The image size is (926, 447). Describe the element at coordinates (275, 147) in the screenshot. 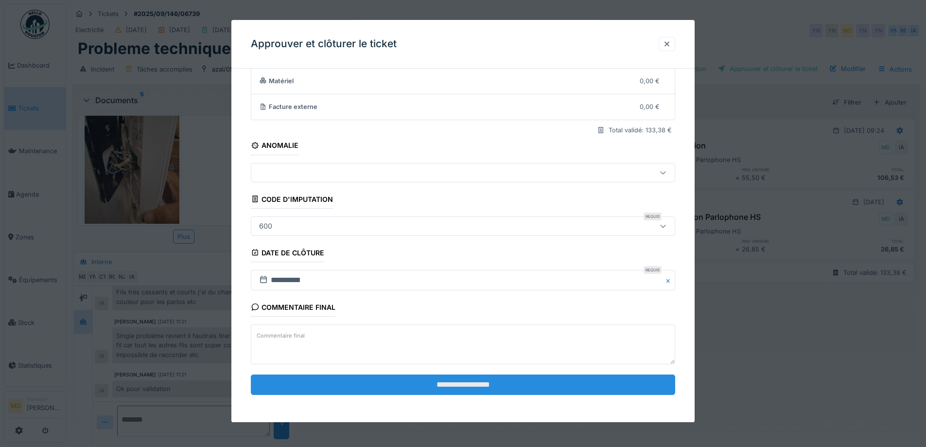

I see `div: Anomalie` at that location.